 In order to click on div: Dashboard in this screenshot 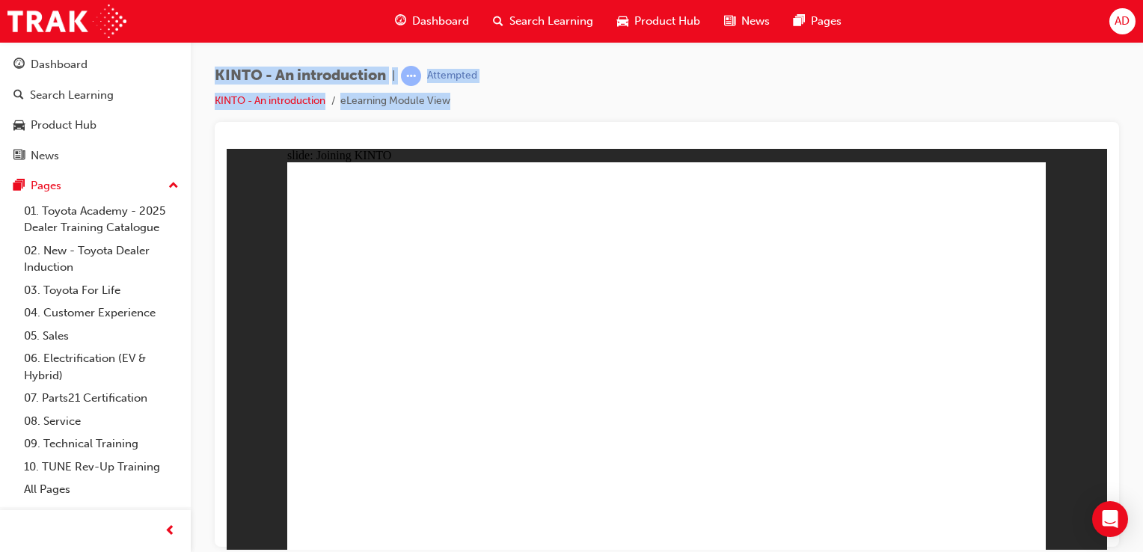, I will do `click(59, 64)`.